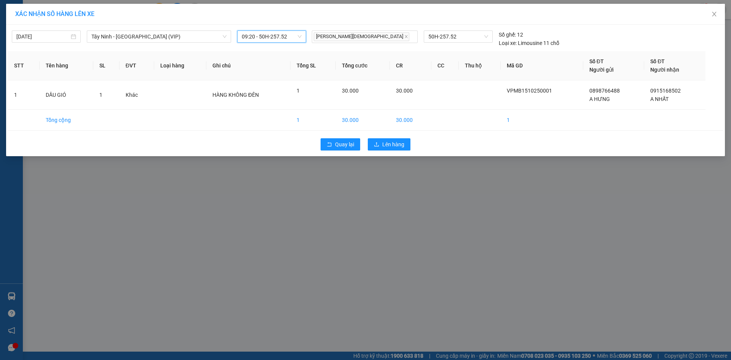 Image resolution: width=731 pixels, height=360 pixels. I want to click on span: Quay lại, so click(344, 144).